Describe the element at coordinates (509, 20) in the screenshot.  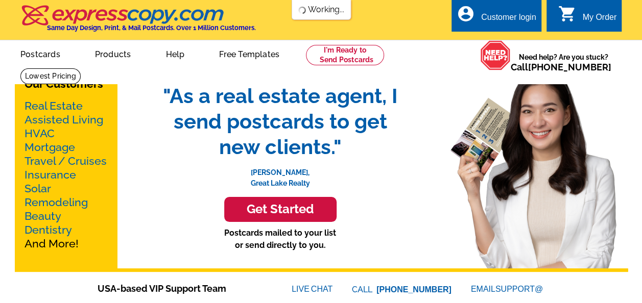
I see `div: Customer login` at that location.